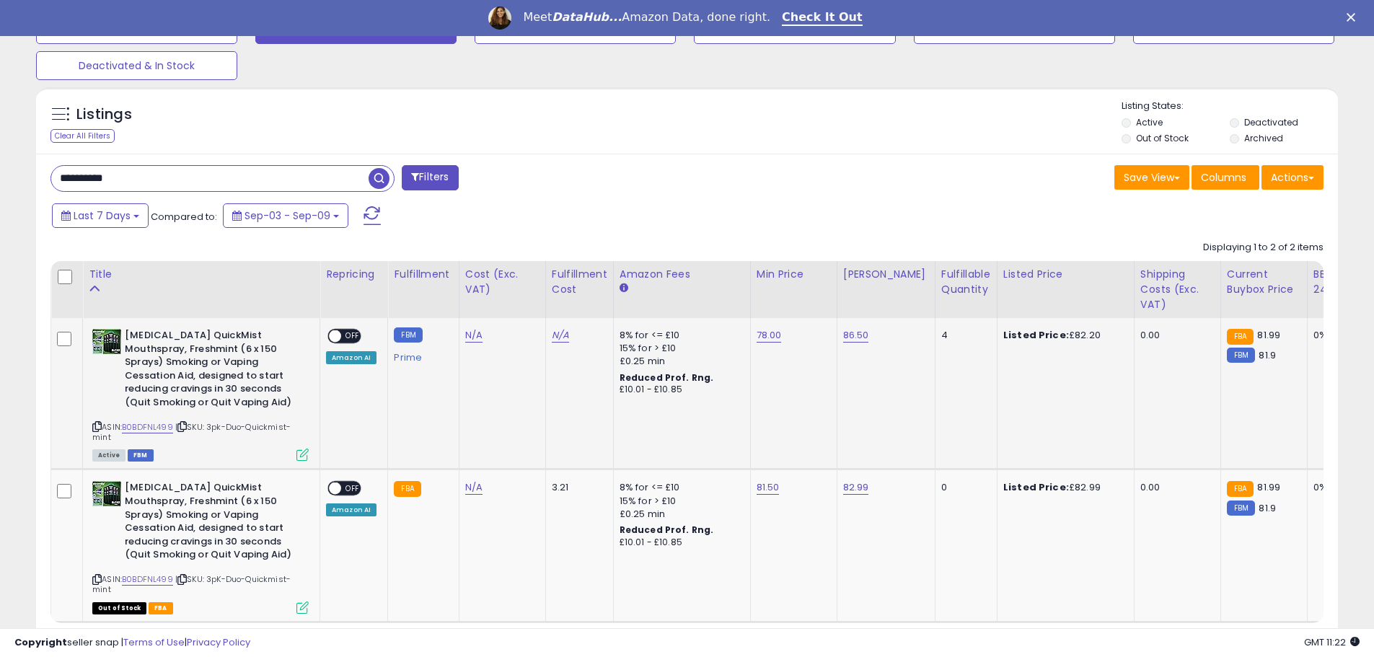 The image size is (1374, 657). I want to click on a: Terms of Use, so click(154, 642).